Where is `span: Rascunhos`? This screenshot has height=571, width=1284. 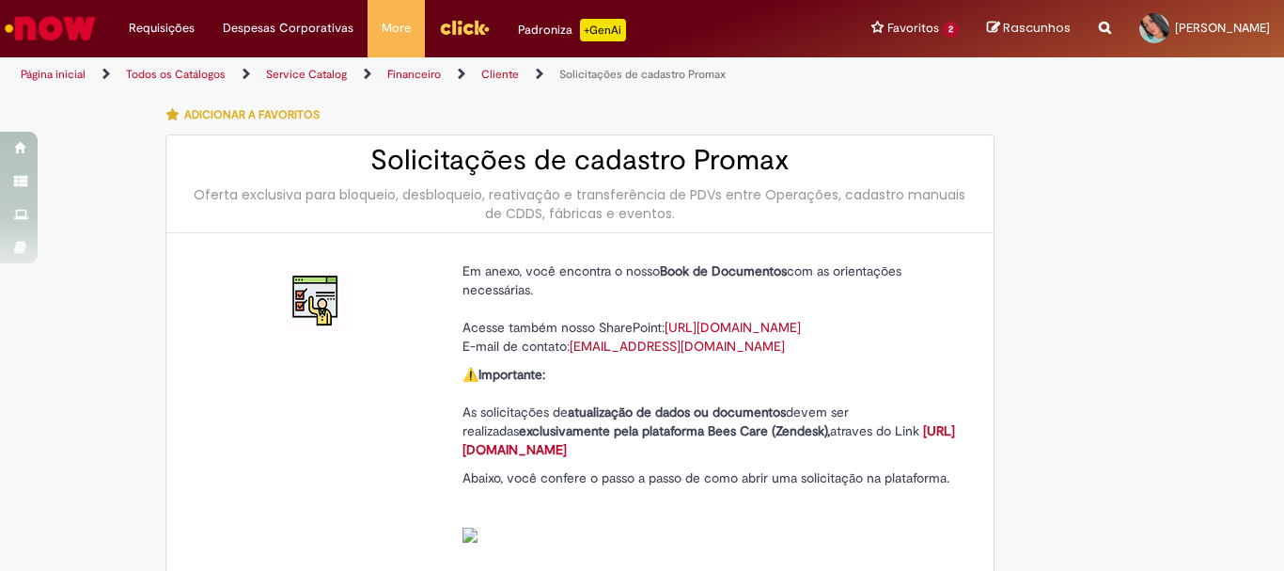 span: Rascunhos is located at coordinates (1037, 27).